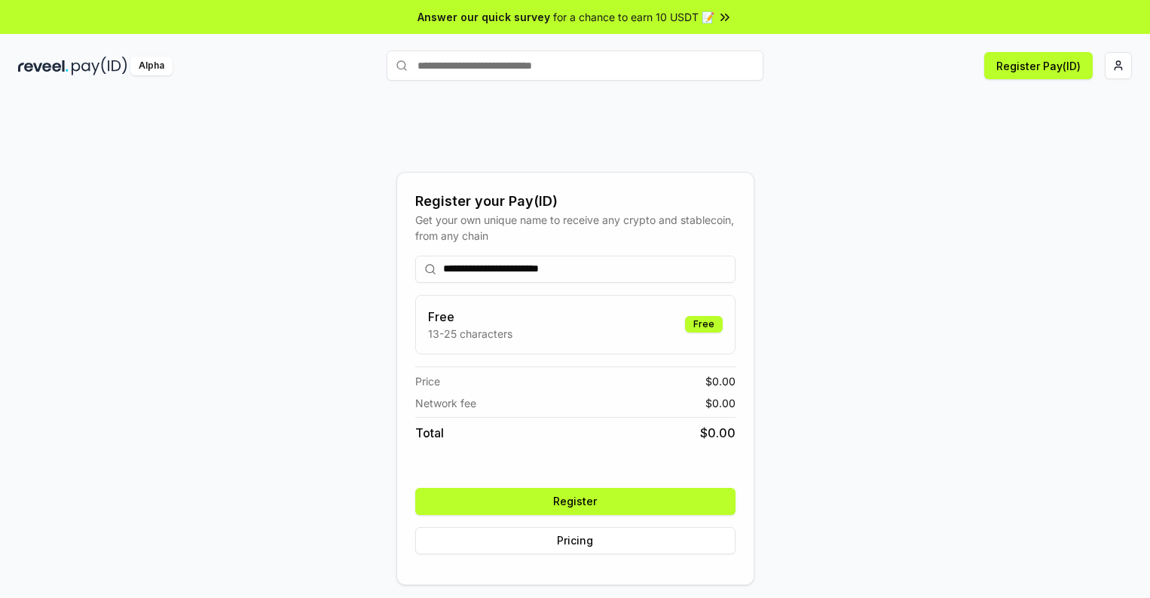  Describe the element at coordinates (484, 17) in the screenshot. I see `span: Answer our quick survey` at that location.